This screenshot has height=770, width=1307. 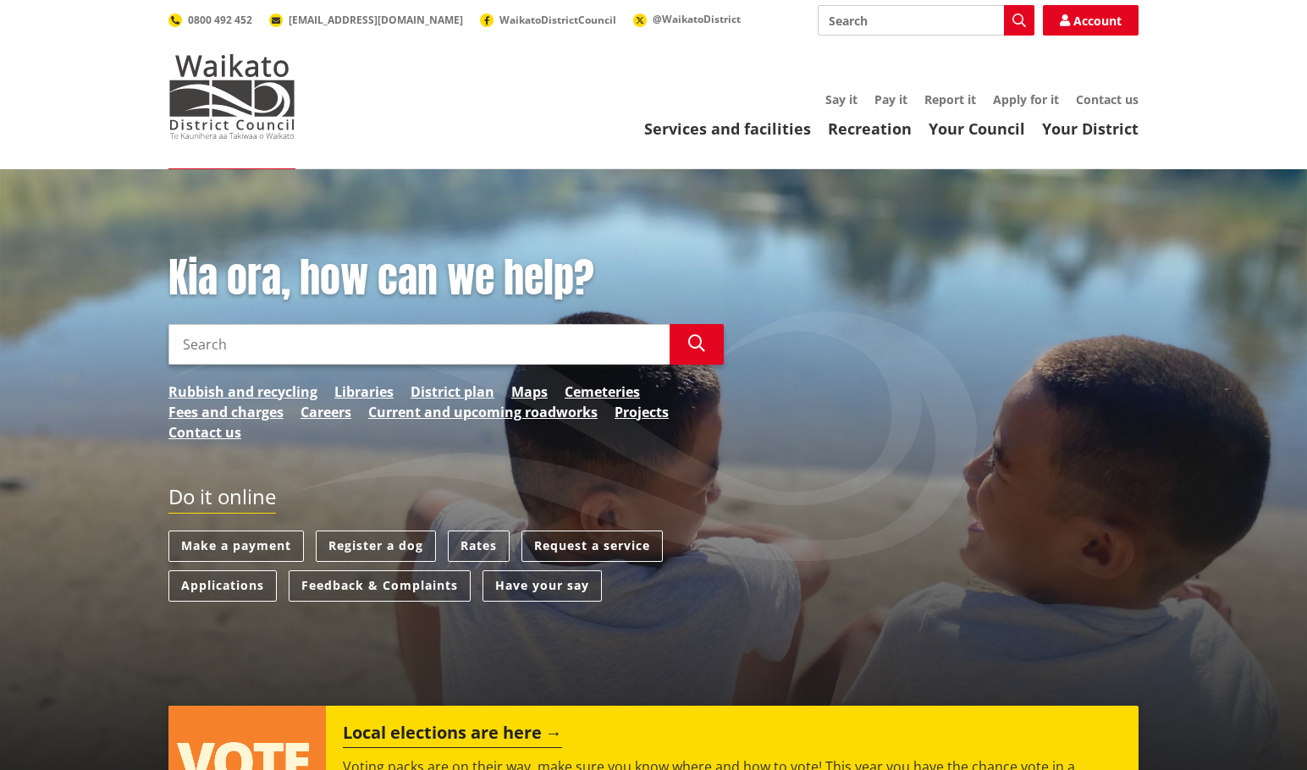 I want to click on a: District plan, so click(x=452, y=392).